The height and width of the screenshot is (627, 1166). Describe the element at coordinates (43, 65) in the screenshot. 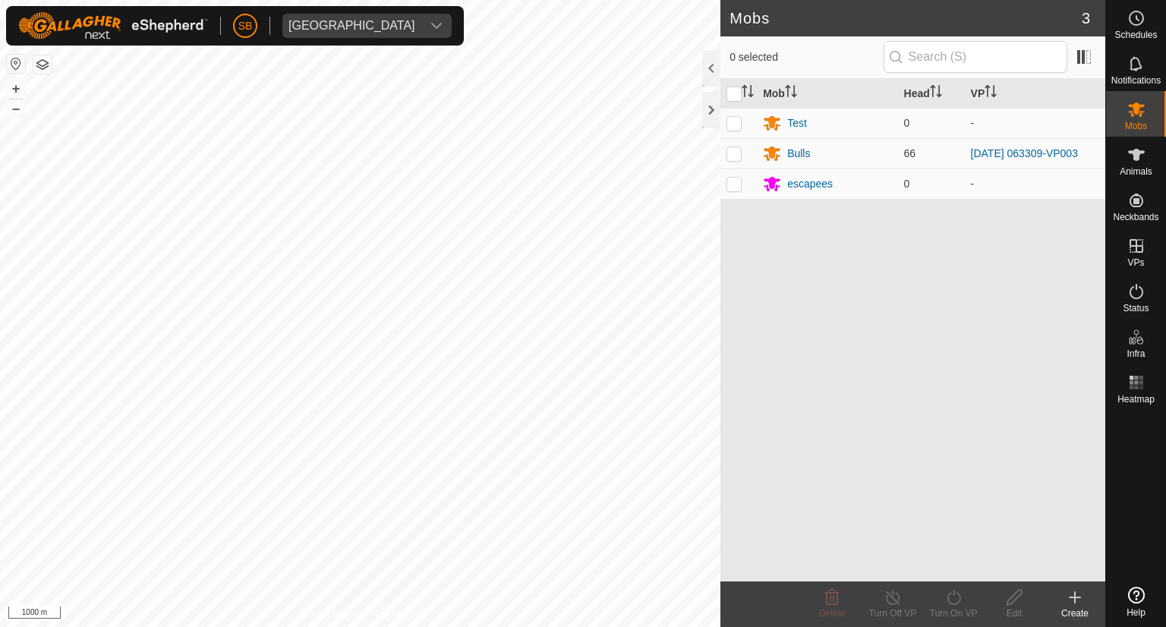

I see `button: Map Layers` at that location.